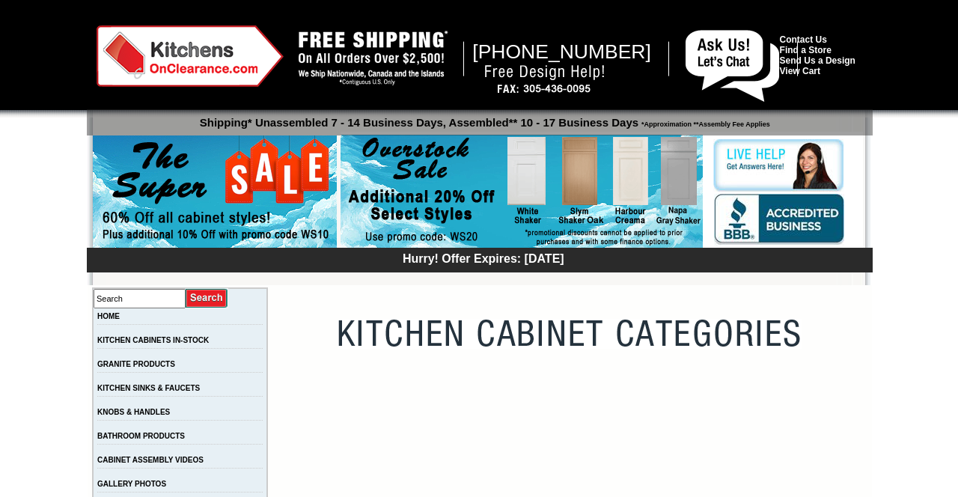 The image size is (958, 497). I want to click on a: KITCHEN CABINETS IN-STOCK, so click(153, 340).